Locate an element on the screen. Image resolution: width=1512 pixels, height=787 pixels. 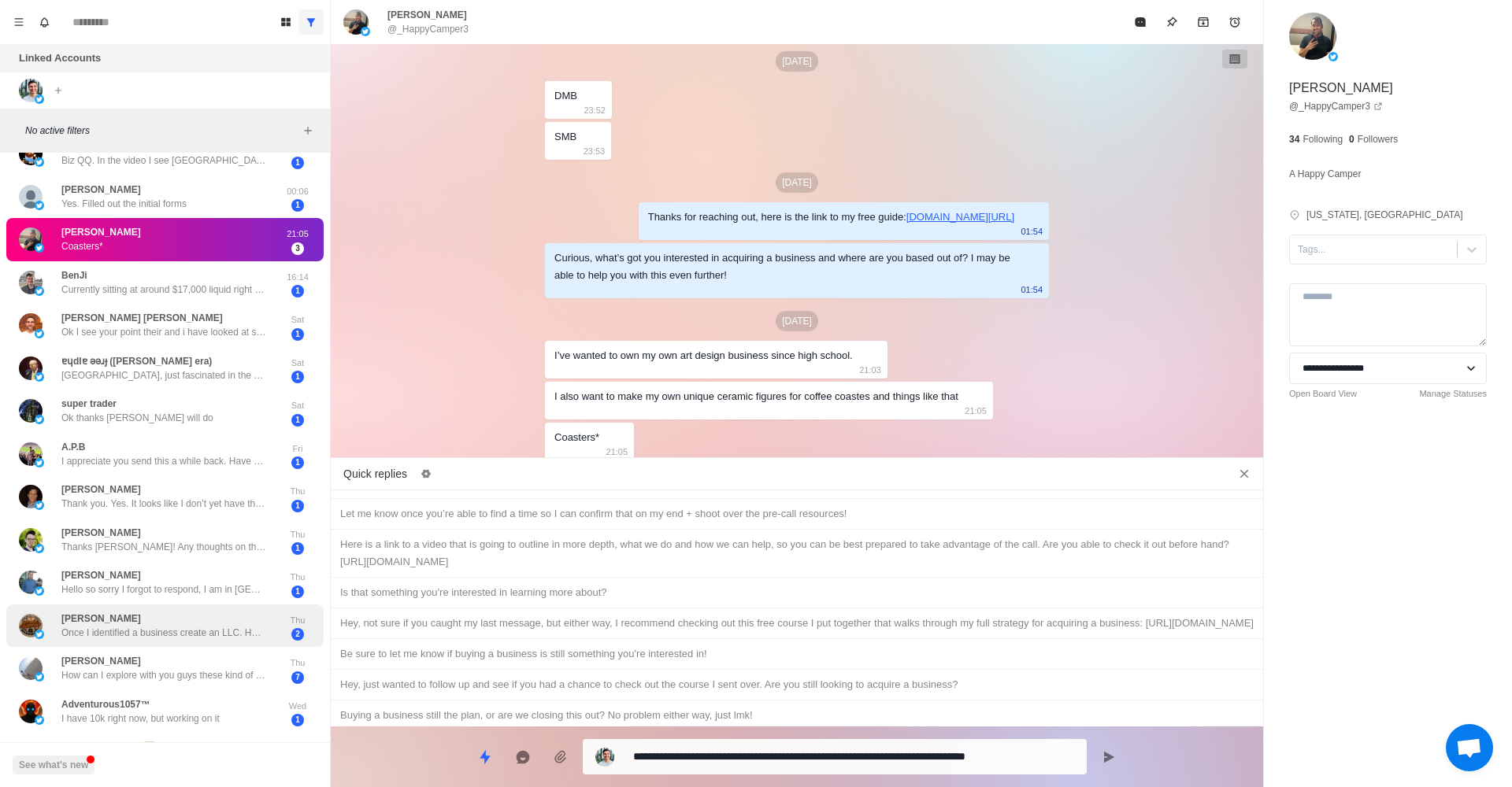
span: 3 is located at coordinates (298, 249).